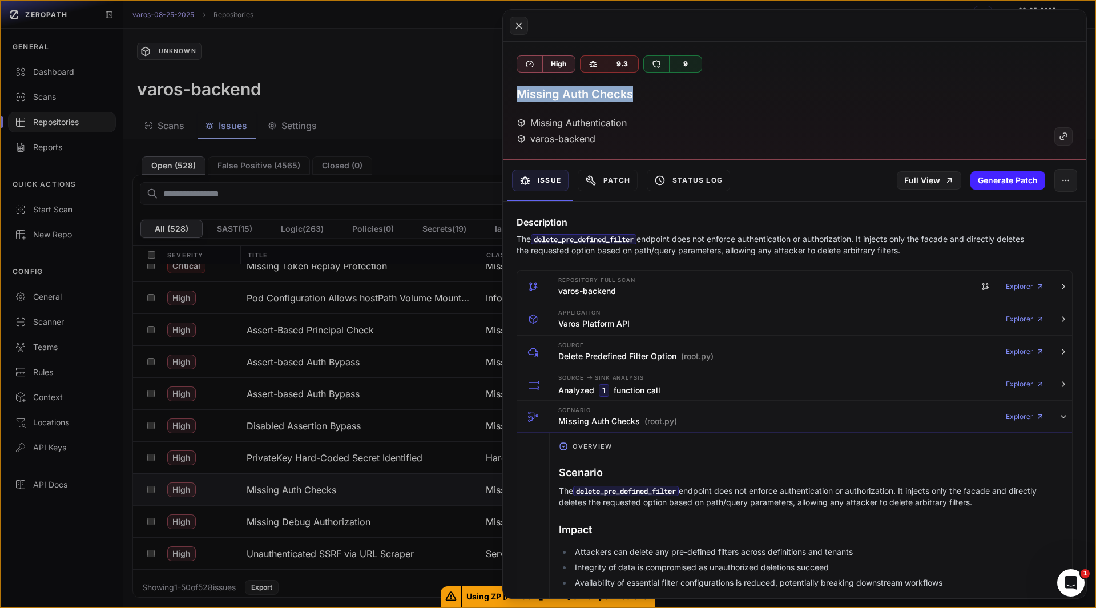  Describe the element at coordinates (636, 356) in the screenshot. I see `h3: Delete Predefined Filter Option` at that location.